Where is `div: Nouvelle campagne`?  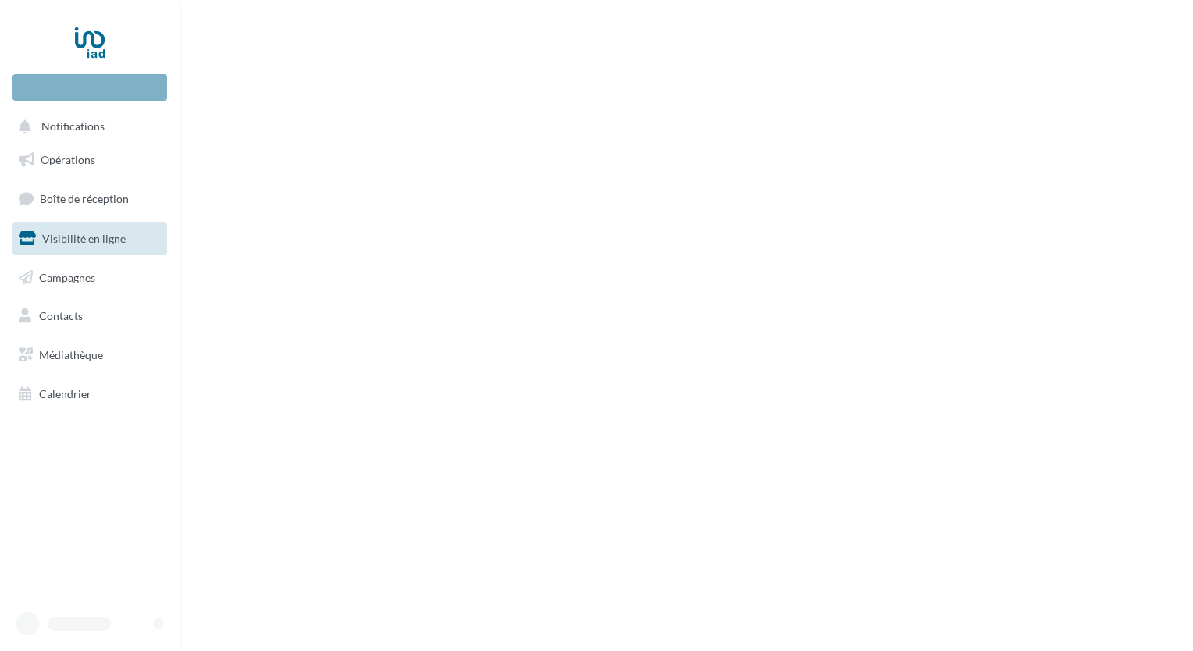
div: Nouvelle campagne is located at coordinates (90, 87).